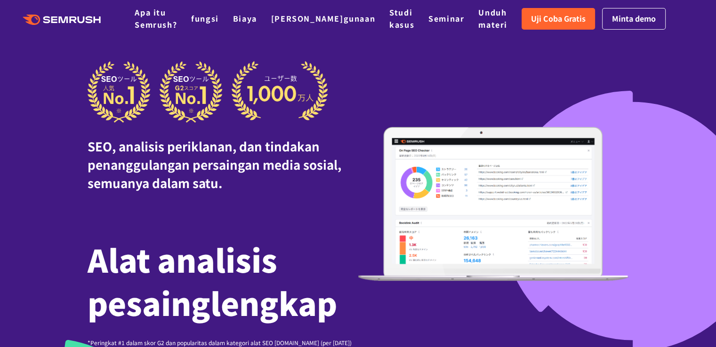 The width and height of the screenshot is (716, 347). What do you see at coordinates (245, 18) in the screenshot?
I see `a: Biaya` at bounding box center [245, 18].